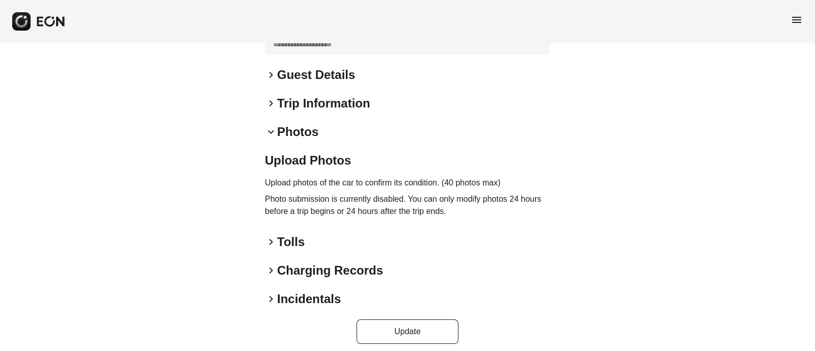 The width and height of the screenshot is (815, 351). Describe the element at coordinates (291, 242) in the screenshot. I see `h2: Tolls` at that location.